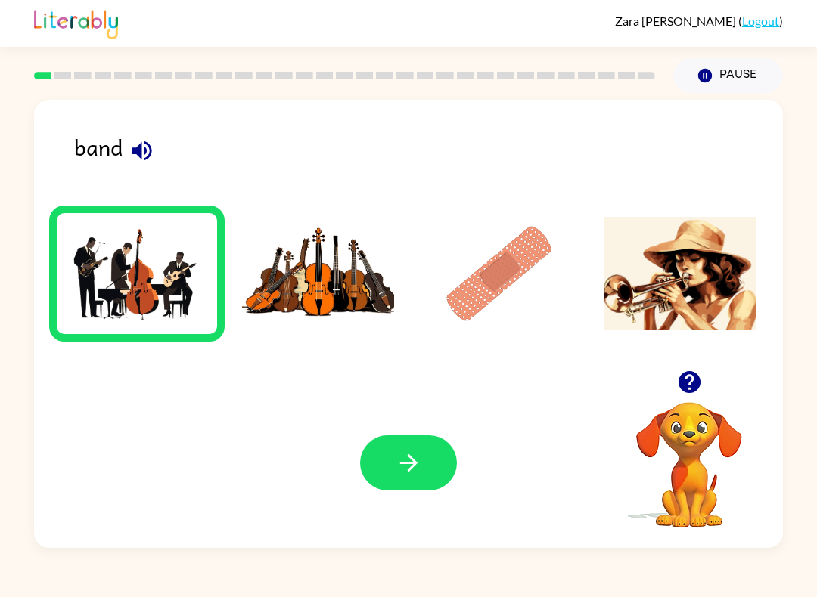 The width and height of the screenshot is (817, 597). Describe the element at coordinates (727, 76) in the screenshot. I see `button: Pause` at that location.